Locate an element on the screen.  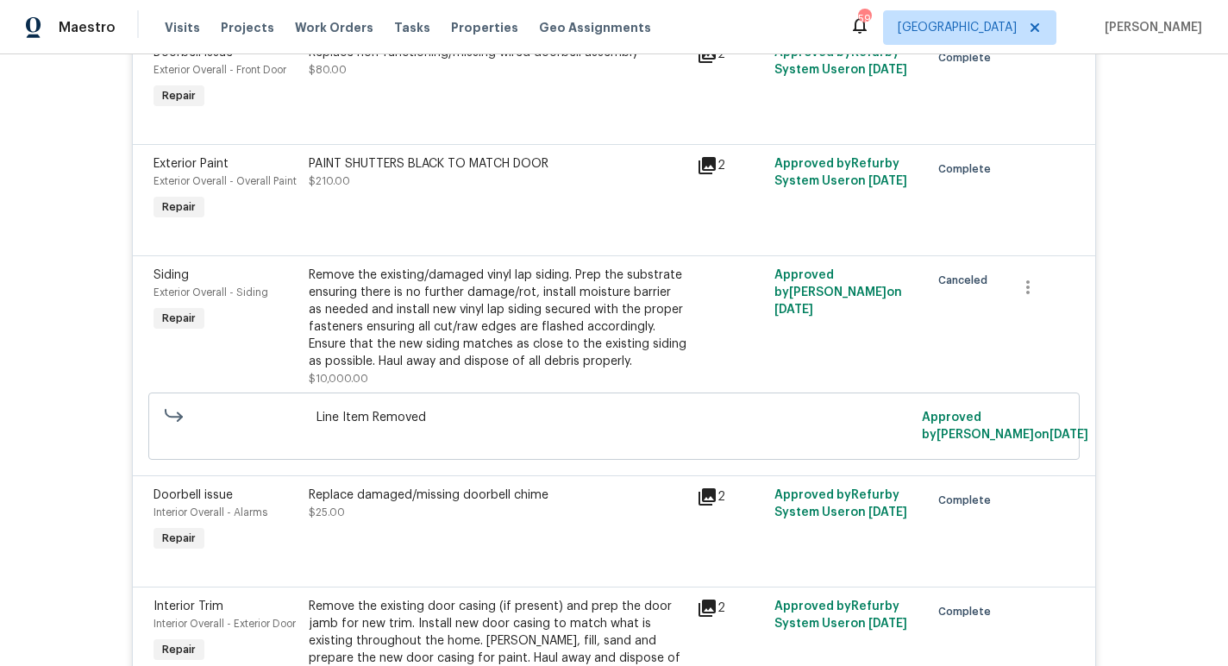
span: Siding is located at coordinates (171, 275).